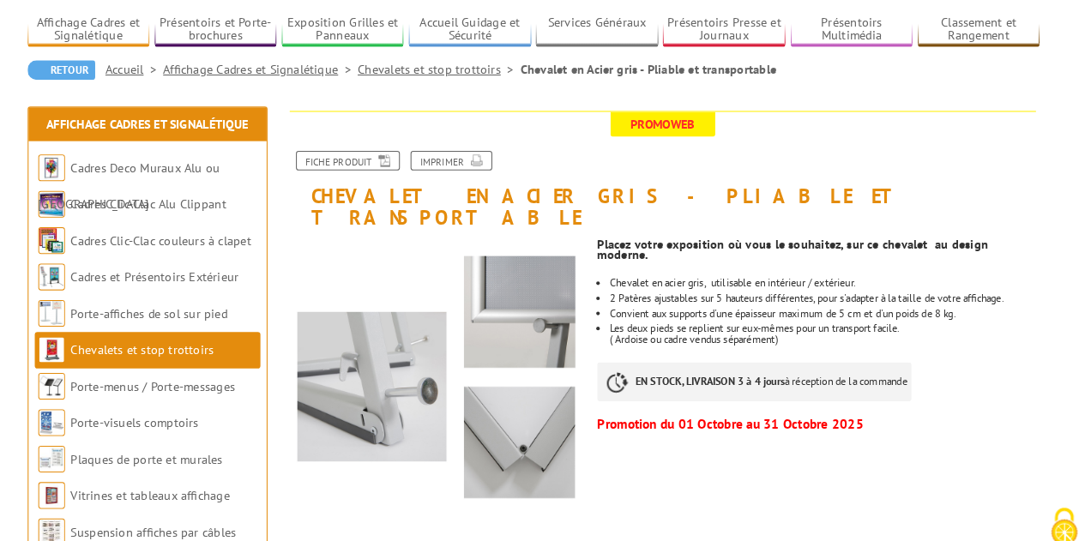 This screenshot has width=1085, height=541. I want to click on a: Plaques de porte et murales, so click(169, 444).